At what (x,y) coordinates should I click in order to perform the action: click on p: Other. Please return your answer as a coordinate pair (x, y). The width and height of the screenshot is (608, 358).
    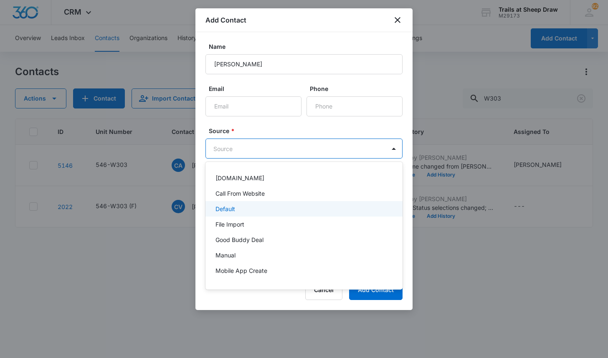
    Looking at the image, I should click on (223, 286).